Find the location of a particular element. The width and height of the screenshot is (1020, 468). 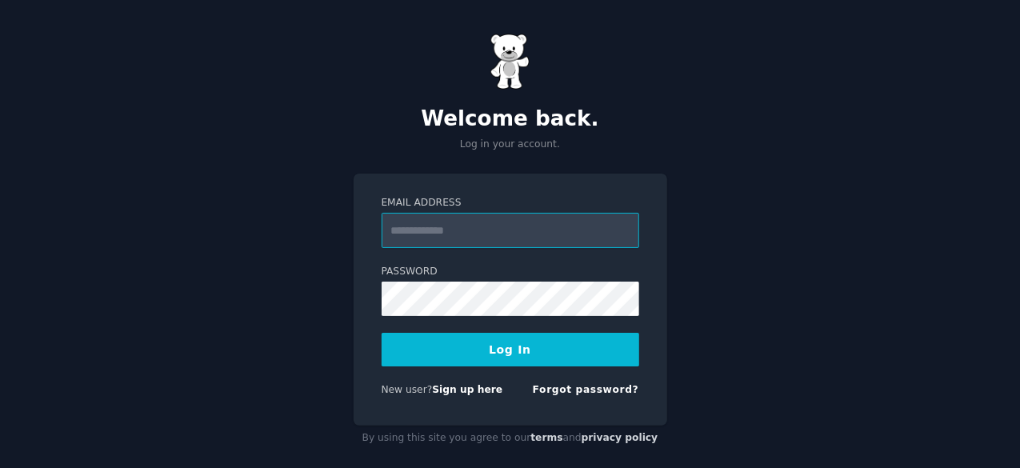

div: By using this site you agree to our and is located at coordinates (511, 439).